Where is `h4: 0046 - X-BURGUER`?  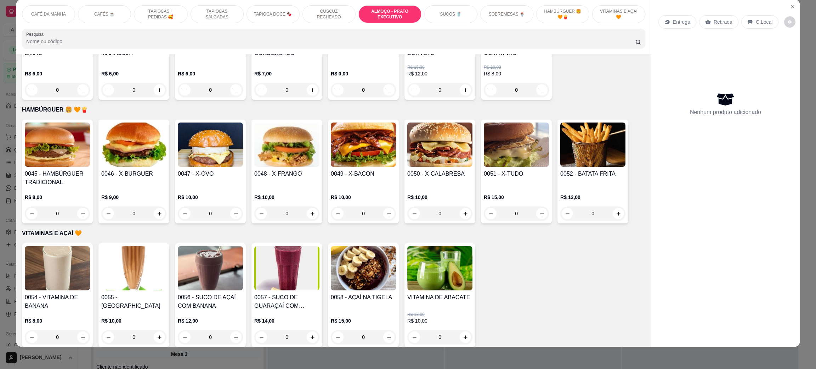
h4: 0046 - X-BURGUER is located at coordinates (134, 174).